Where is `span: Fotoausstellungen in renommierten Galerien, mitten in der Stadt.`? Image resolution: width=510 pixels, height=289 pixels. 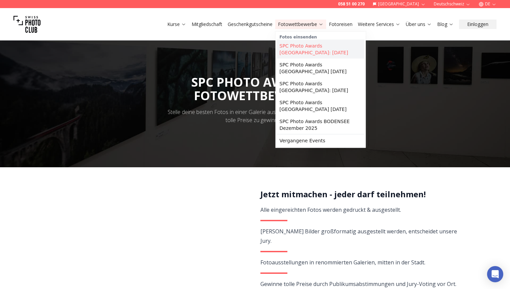 span: Fotoausstellungen in renommierten Galerien, mitten in der Stadt. is located at coordinates (342, 262).